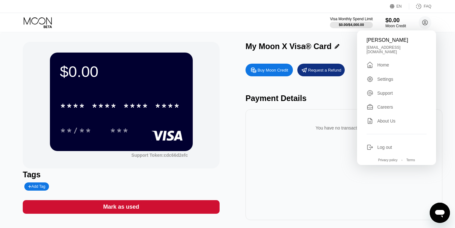  Describe the element at coordinates (160, 155) in the screenshot. I see `div: Support Token:cdc66d2efc` at that location.